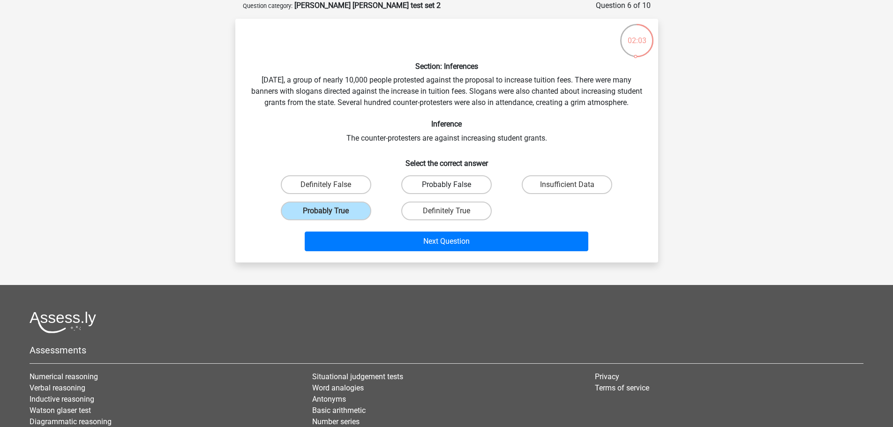  Describe the element at coordinates (329, 399) in the screenshot. I see `a: Antonyms` at that location.